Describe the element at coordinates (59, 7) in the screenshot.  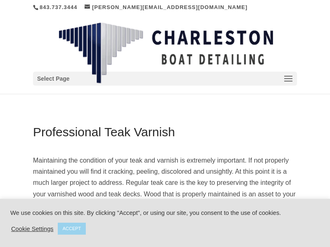
I see `a: 843.737.3444` at that location.